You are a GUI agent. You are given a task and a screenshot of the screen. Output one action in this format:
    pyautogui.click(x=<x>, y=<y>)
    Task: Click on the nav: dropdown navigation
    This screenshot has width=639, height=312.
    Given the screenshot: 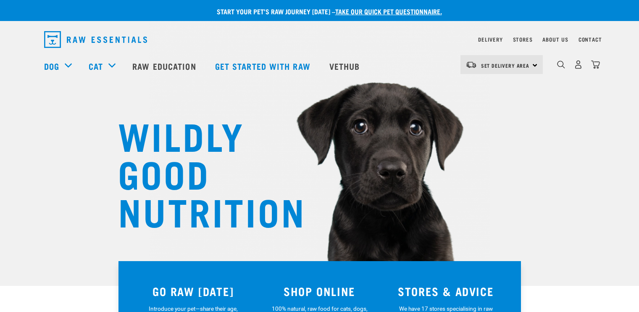 What is the action you would take?
    pyautogui.click(x=320, y=39)
    